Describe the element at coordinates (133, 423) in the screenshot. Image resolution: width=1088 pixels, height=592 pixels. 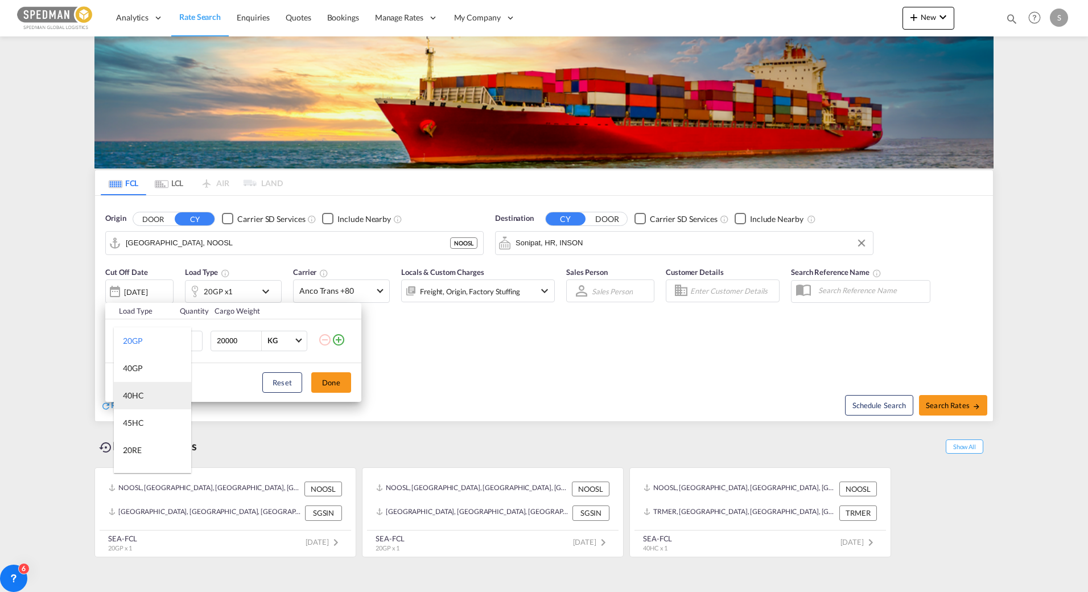
I see `div: 45HC` at that location.